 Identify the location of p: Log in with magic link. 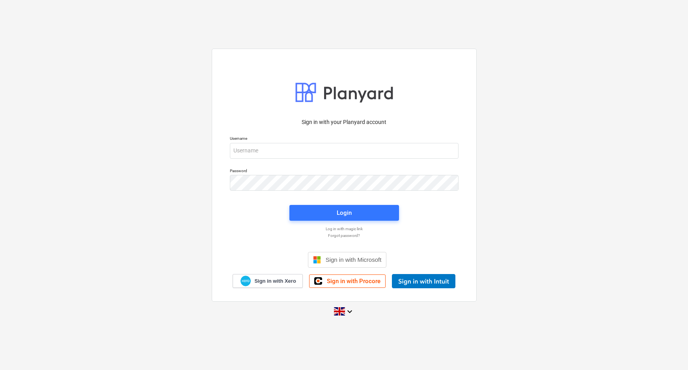
(344, 228).